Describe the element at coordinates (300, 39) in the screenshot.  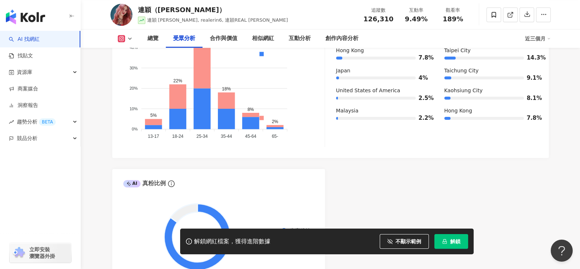
I see `div: 互動分析` at that location.